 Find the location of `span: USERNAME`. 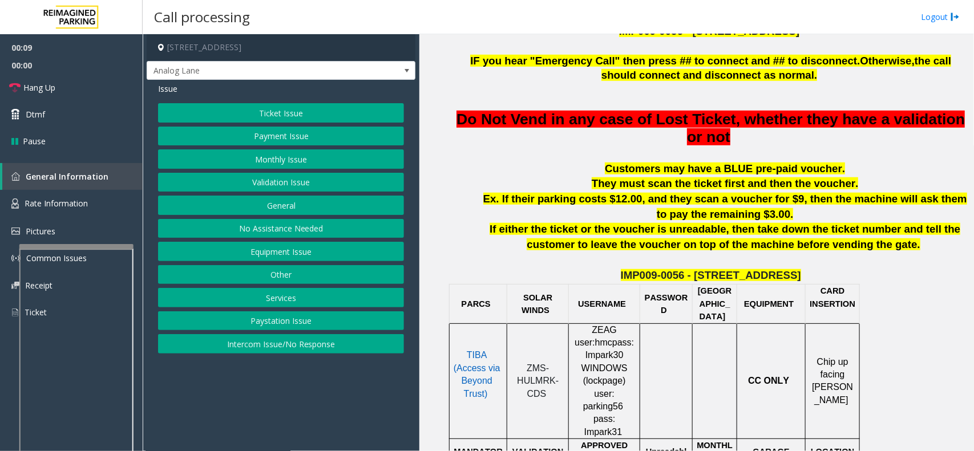

span: USERNAME is located at coordinates (602, 304).